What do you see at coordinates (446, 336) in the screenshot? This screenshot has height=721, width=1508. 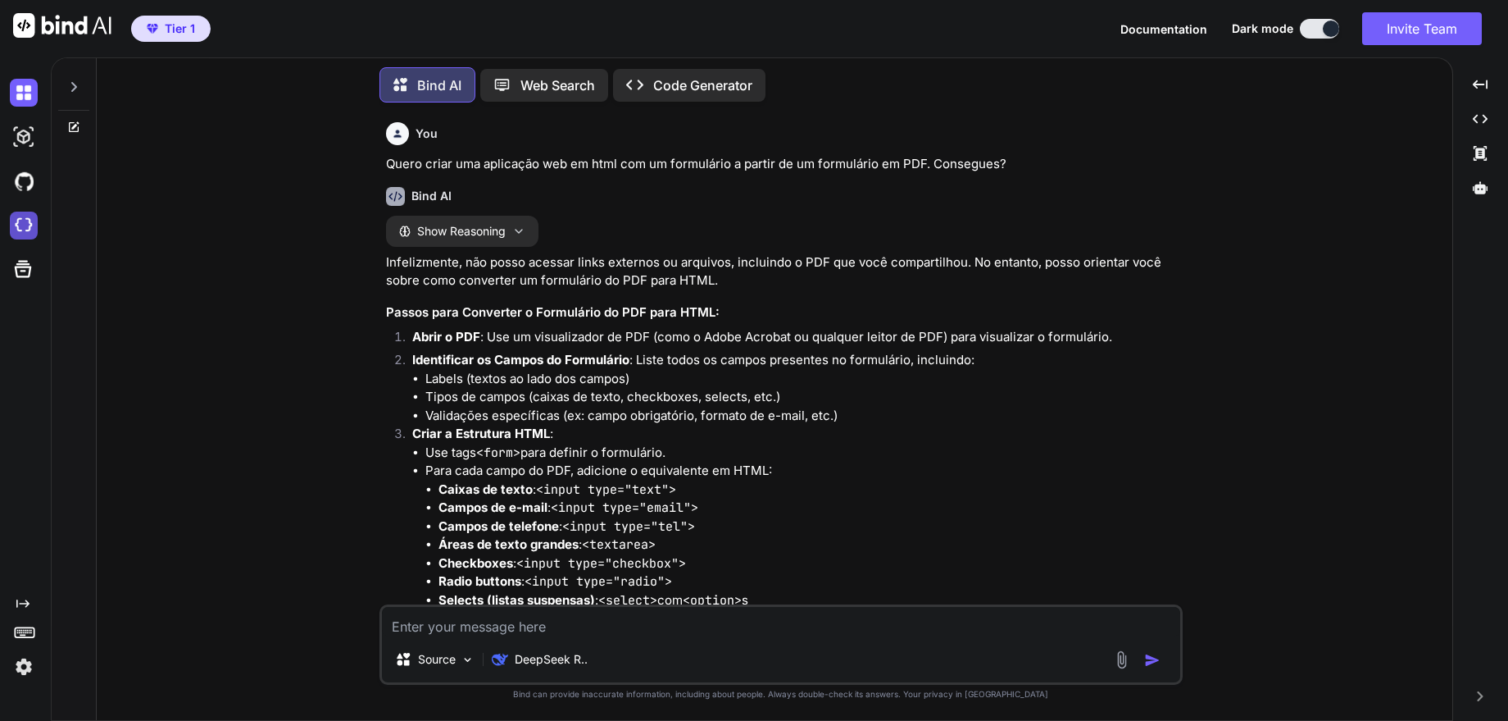 I see `strong: Abrir o PDF` at bounding box center [446, 336].